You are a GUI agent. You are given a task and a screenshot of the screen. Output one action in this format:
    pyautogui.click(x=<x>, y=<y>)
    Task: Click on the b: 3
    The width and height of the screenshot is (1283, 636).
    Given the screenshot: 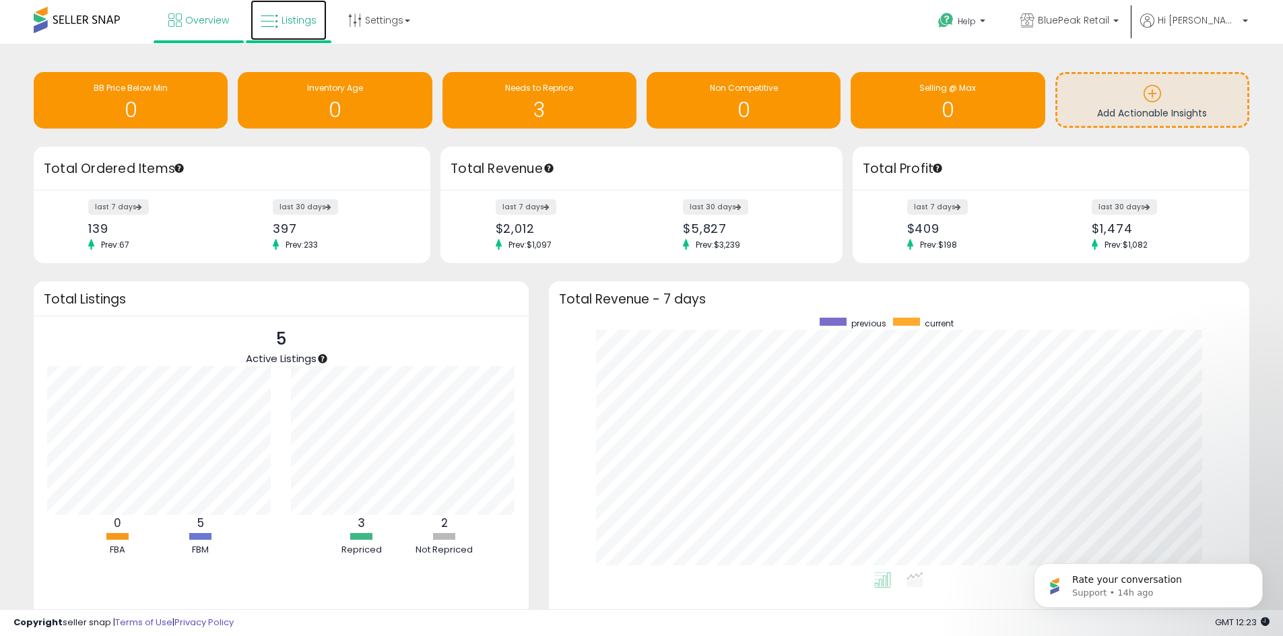 What is the action you would take?
    pyautogui.click(x=361, y=523)
    